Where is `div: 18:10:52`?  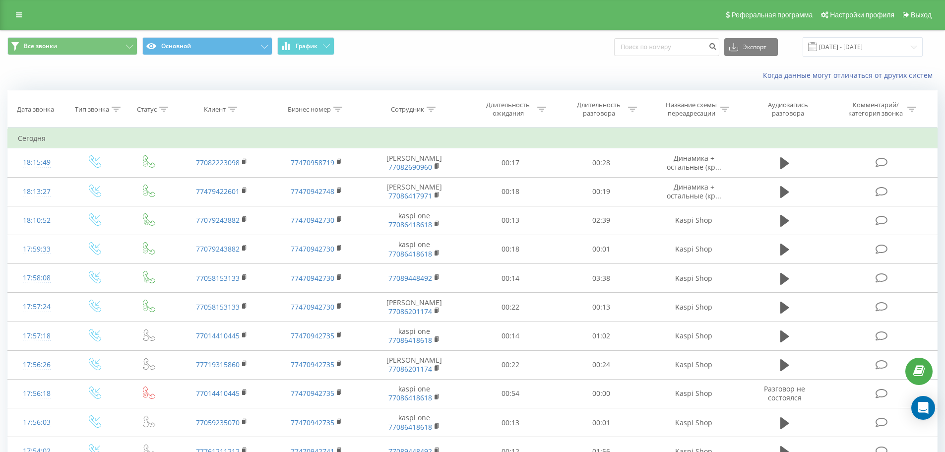 div: 18:10:52 is located at coordinates (37, 220).